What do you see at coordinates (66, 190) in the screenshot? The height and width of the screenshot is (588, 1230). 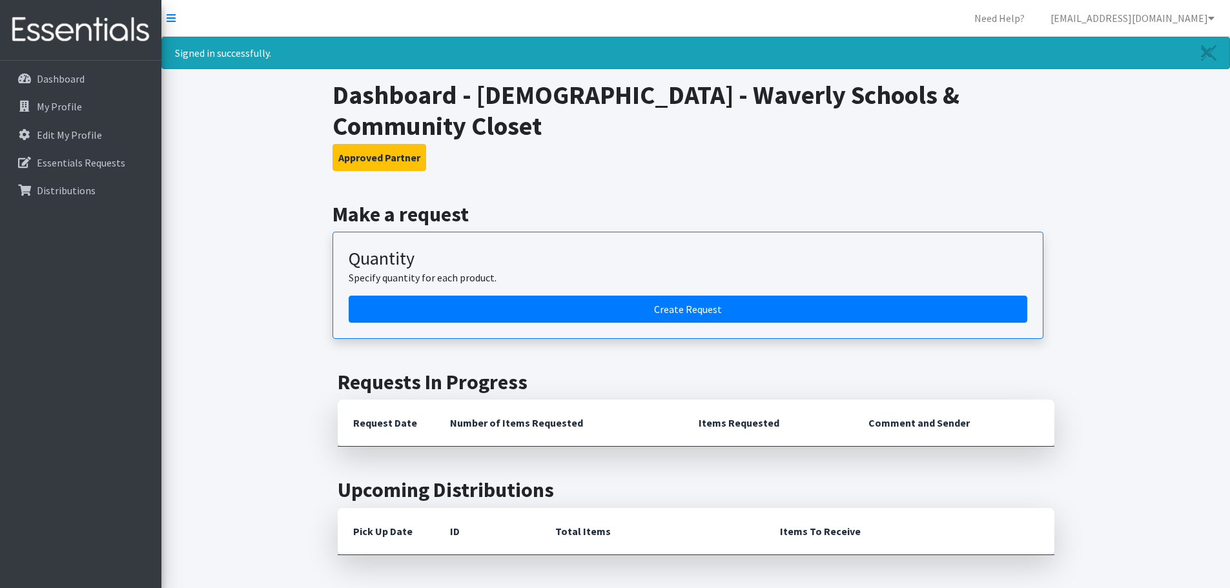 I see `p: Distributions` at bounding box center [66, 190].